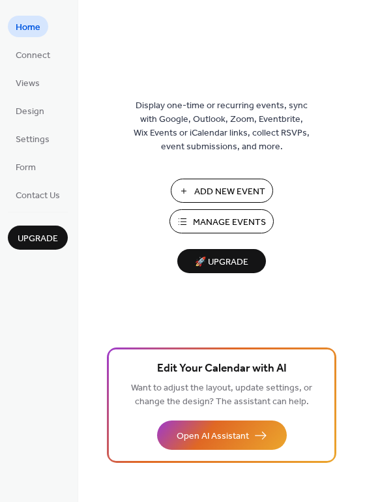 The image size is (365, 502). What do you see at coordinates (222, 369) in the screenshot?
I see `span: Edit Your Calendar with AI` at bounding box center [222, 369].